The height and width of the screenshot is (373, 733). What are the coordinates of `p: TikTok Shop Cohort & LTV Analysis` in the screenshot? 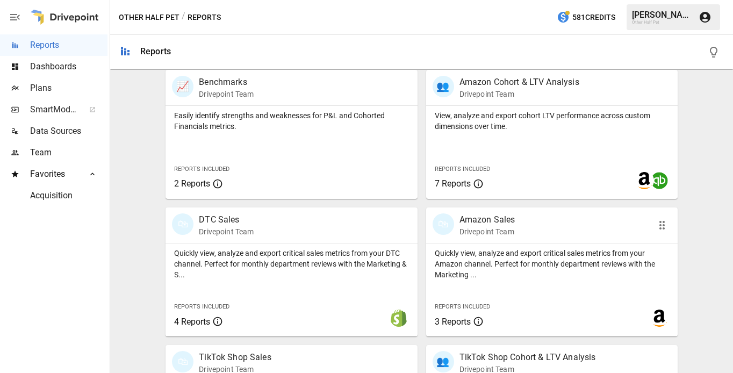 It's located at (528, 357).